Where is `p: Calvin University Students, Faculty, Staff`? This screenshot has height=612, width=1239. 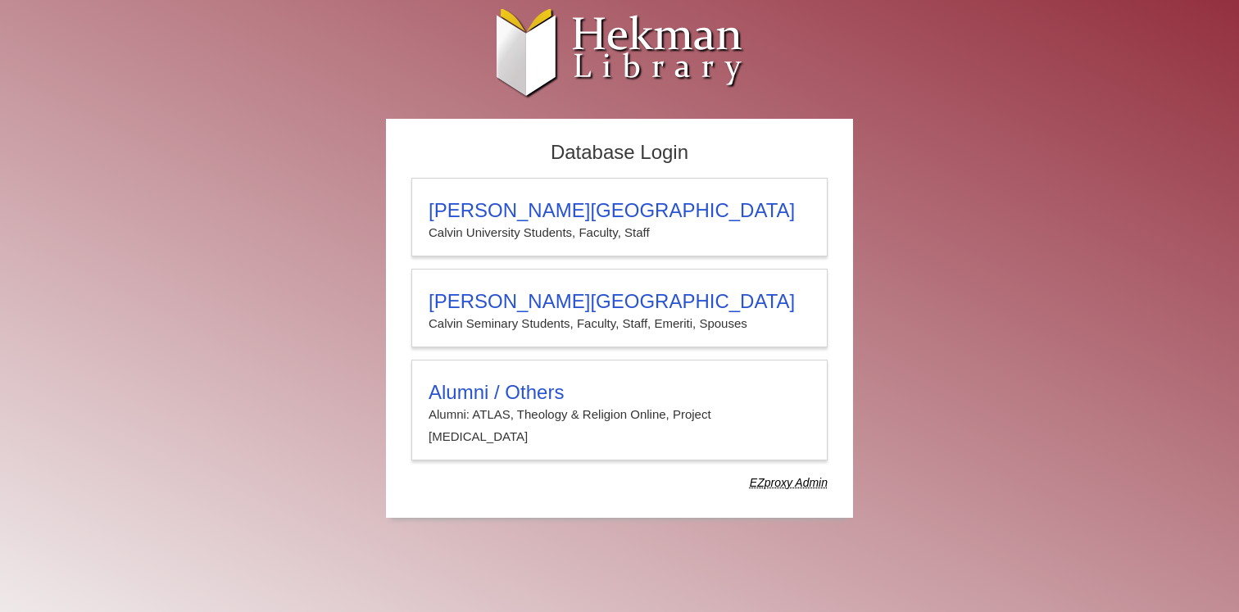 p: Calvin University Students, Faculty, Staff is located at coordinates (619, 233).